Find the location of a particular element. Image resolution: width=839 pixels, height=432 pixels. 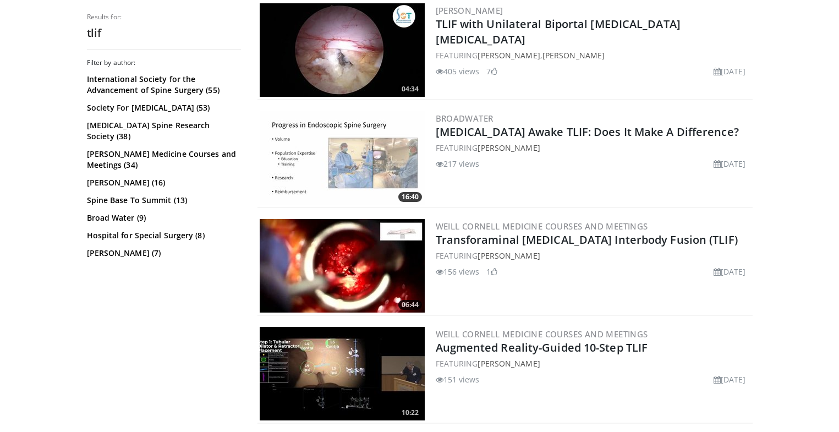

h3: Filter by author: is located at coordinates (164, 63).